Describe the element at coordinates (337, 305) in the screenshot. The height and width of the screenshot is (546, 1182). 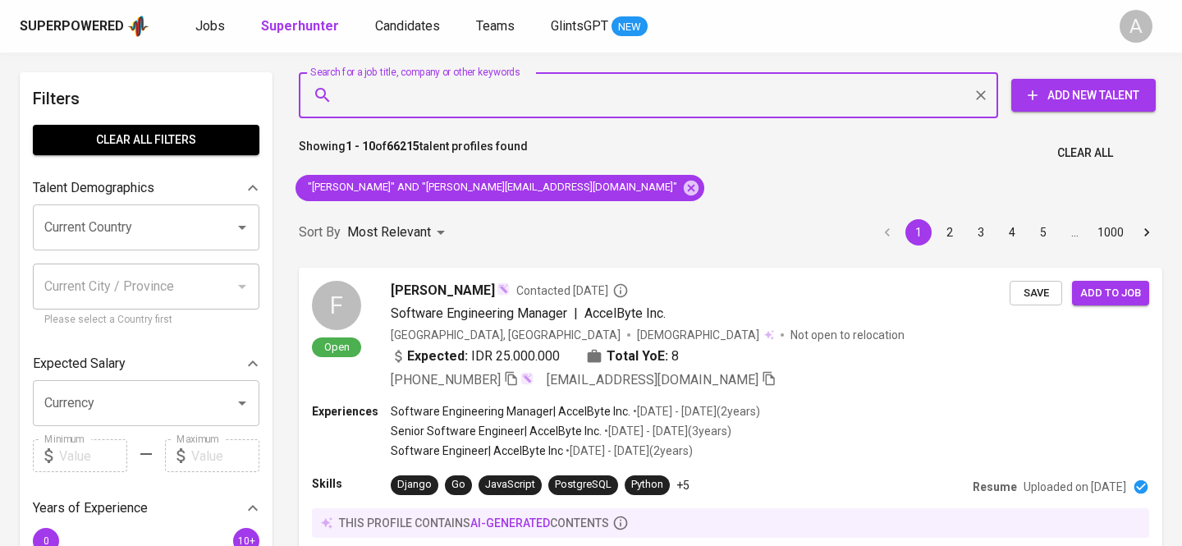
I see `div: F` at that location.